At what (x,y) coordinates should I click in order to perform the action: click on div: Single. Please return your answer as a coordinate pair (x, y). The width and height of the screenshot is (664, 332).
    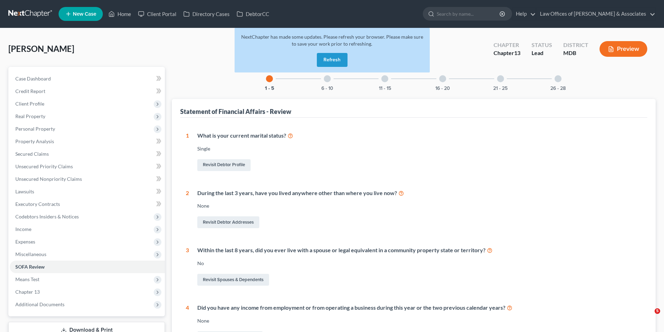
    Looking at the image, I should click on (419, 149).